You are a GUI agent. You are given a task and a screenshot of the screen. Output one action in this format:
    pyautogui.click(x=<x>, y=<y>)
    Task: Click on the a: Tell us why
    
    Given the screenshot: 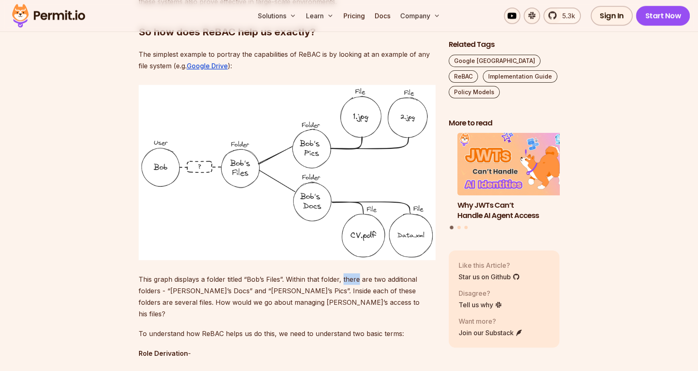 What is the action you would take?
    pyautogui.click(x=480, y=305)
    